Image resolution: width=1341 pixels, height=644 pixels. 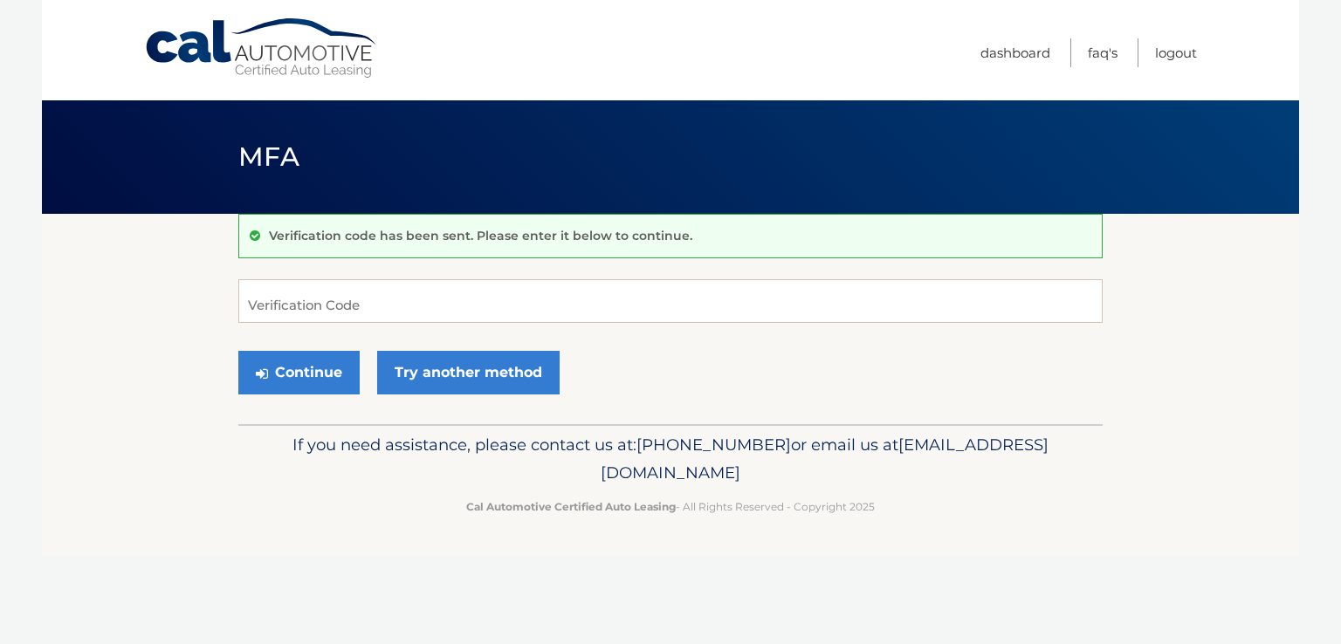 I want to click on button: Continue, so click(x=299, y=373).